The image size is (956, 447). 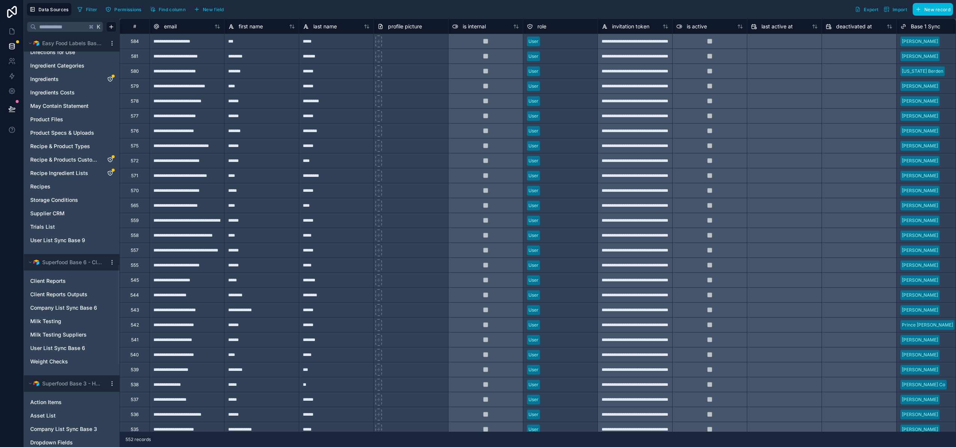 I want to click on div: 536, so click(x=134, y=415).